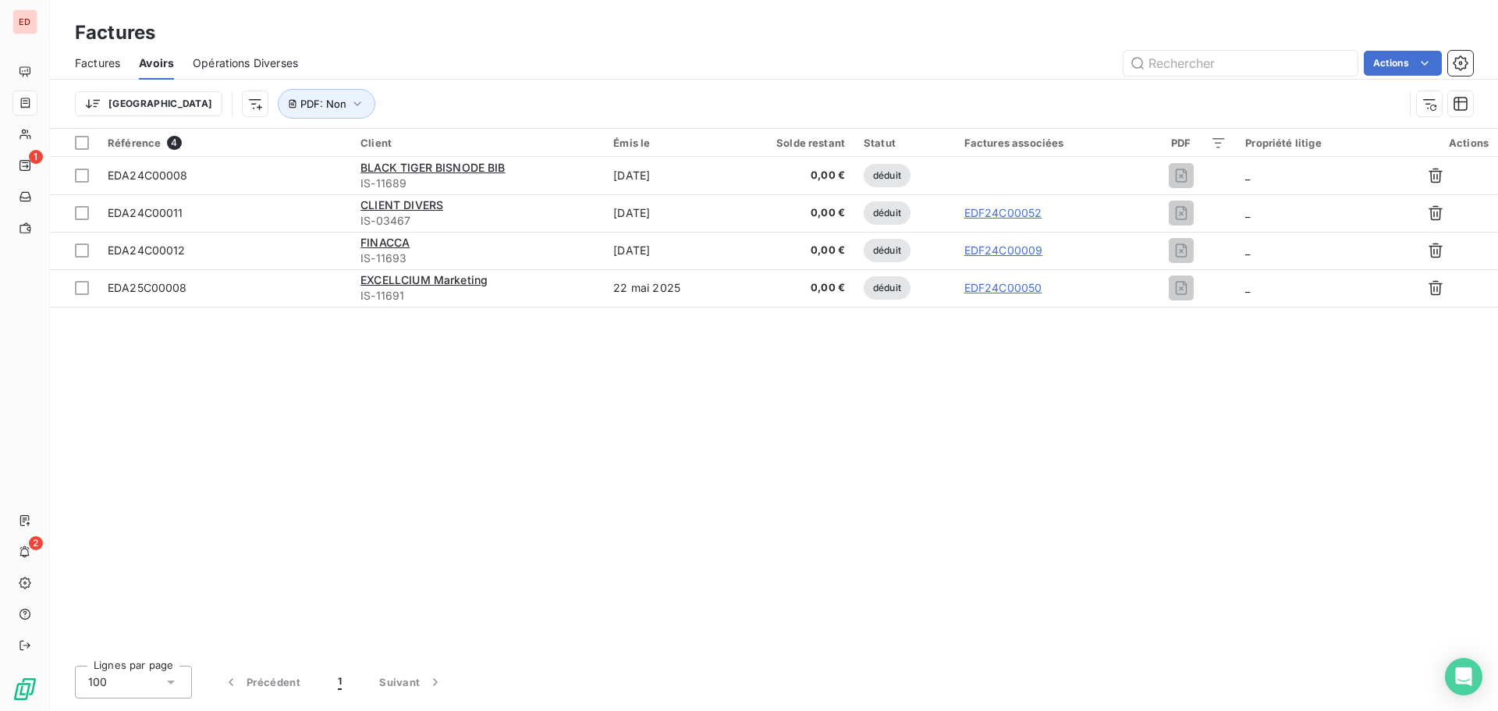 The height and width of the screenshot is (711, 1498). Describe the element at coordinates (147, 287) in the screenshot. I see `span: EDA25C00008` at that location.